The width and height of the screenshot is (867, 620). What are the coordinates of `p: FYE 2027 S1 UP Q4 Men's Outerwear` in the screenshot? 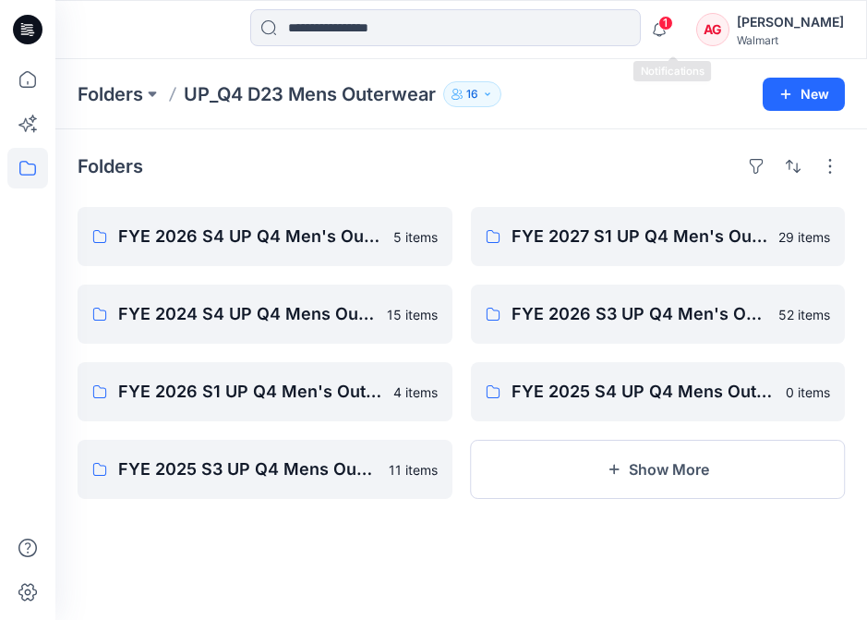 It's located at (640, 236).